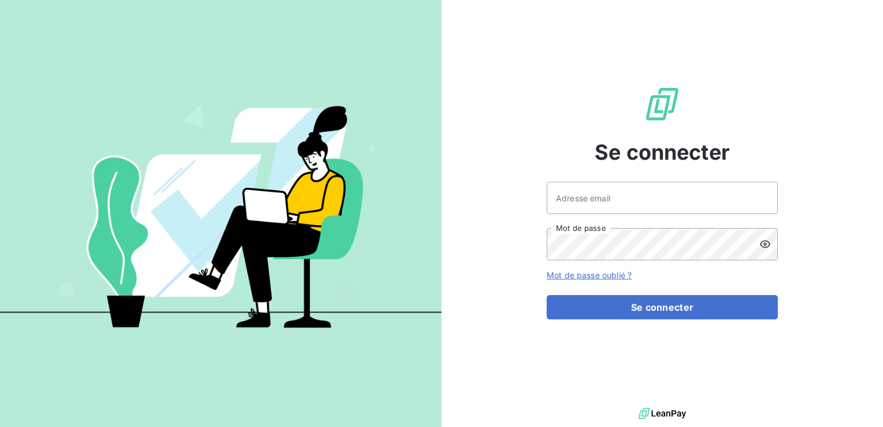  What do you see at coordinates (663, 307) in the screenshot?
I see `button: Se connecter` at bounding box center [663, 307].